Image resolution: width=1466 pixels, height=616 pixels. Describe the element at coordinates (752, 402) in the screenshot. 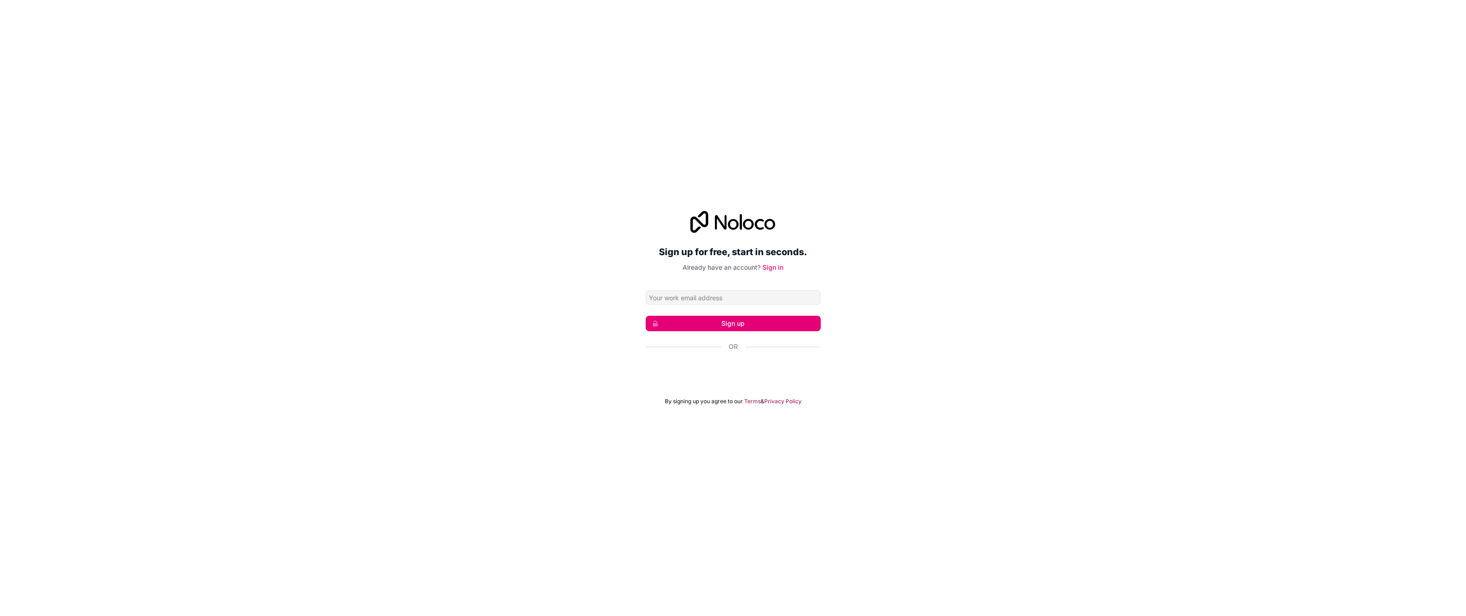

I see `a: Terms` at that location.